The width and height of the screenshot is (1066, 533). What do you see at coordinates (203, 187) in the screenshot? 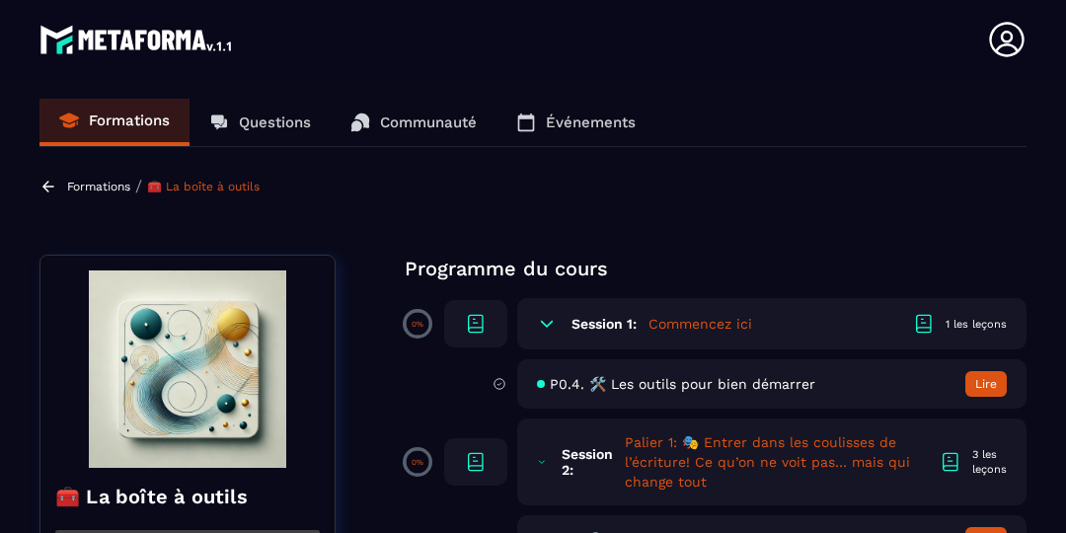
I see `a: 🧰 La boîte à outils` at bounding box center [203, 187].